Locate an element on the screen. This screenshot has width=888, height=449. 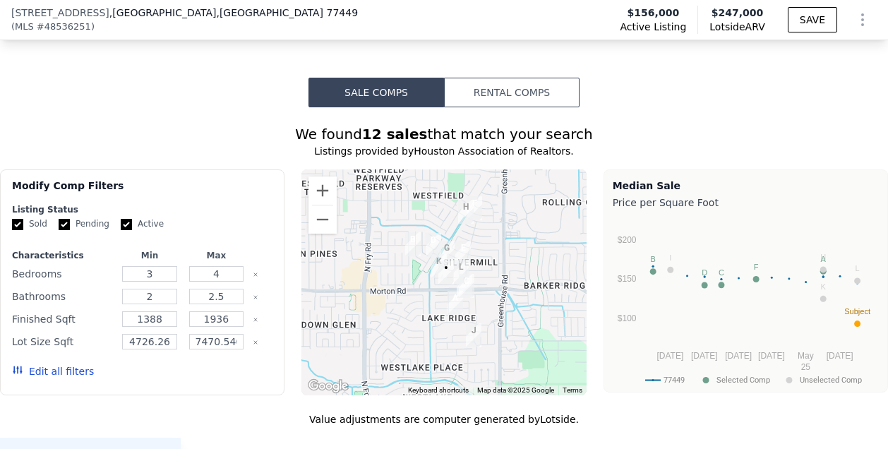
div: Bathrooms is located at coordinates (63, 296).